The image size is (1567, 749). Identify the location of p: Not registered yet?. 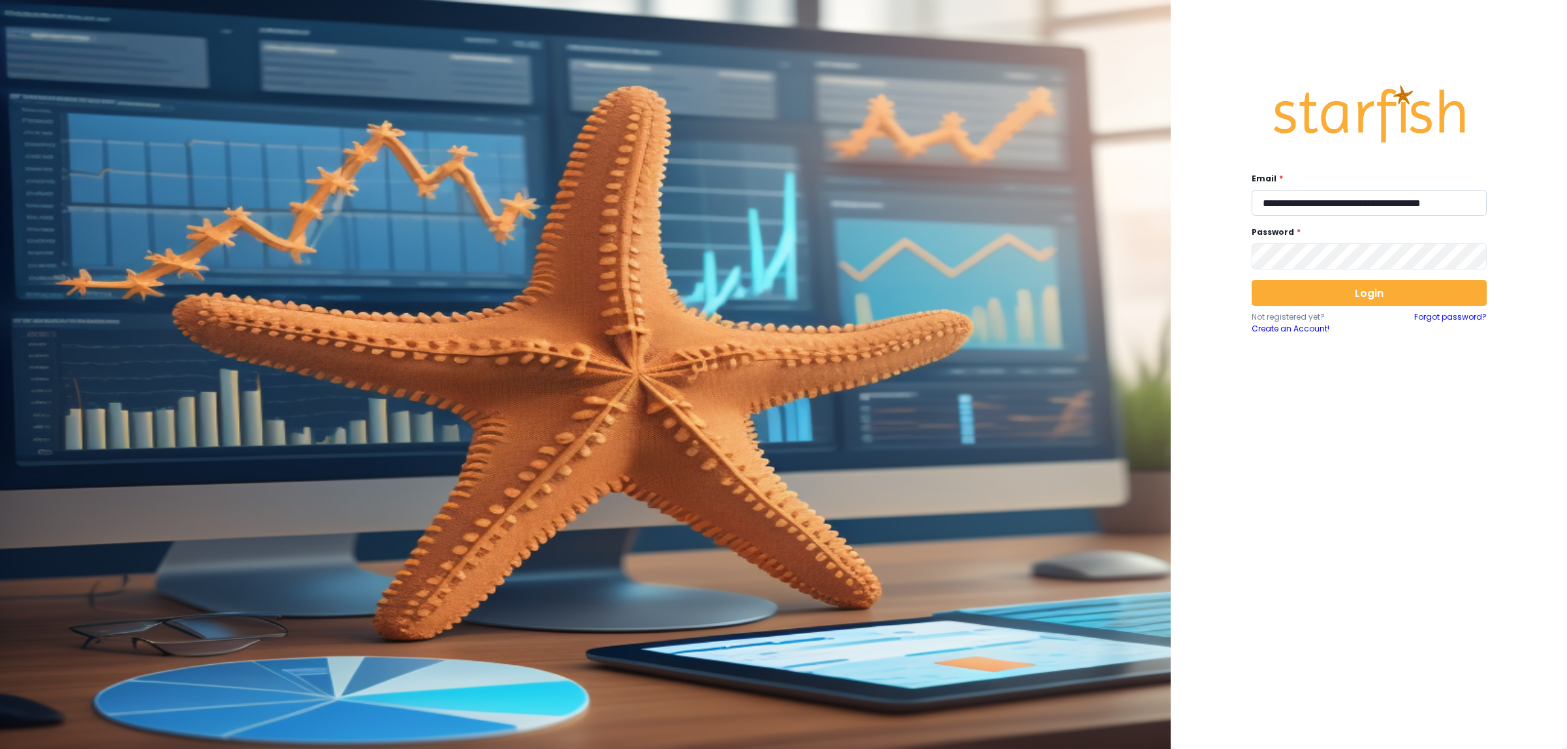
(1310, 317).